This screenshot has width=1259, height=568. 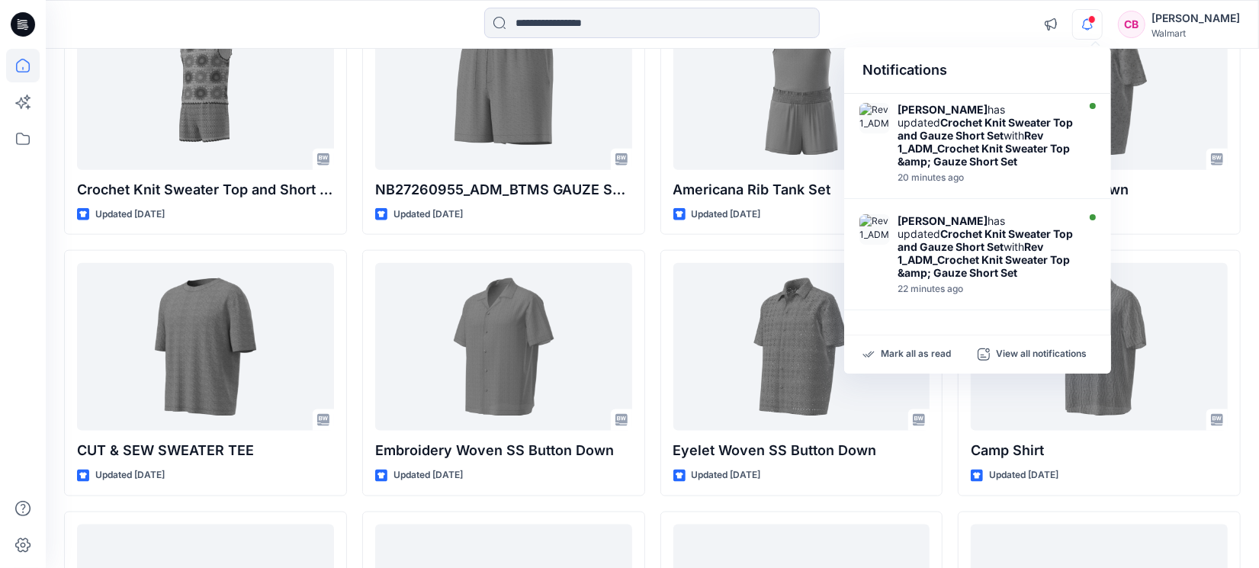 What do you see at coordinates (985, 178) in the screenshot?
I see `div: Friday, August 15, 2025 17:21` at bounding box center [985, 178].